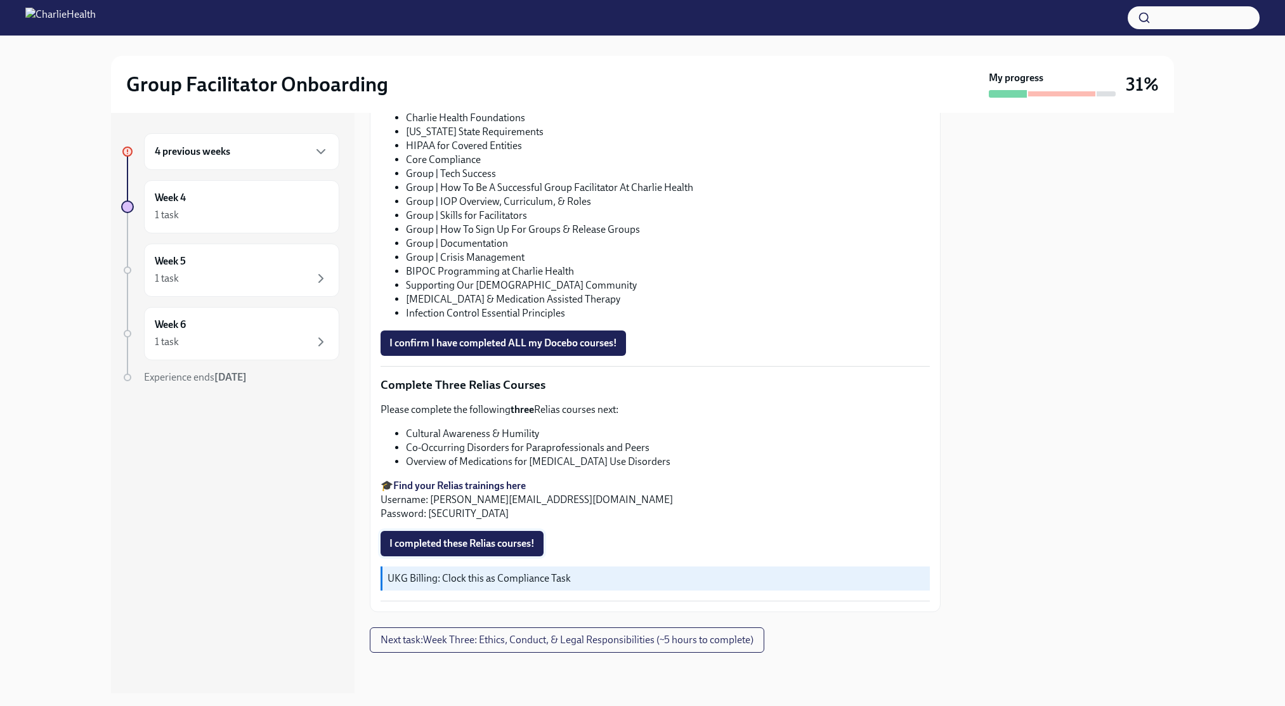 The image size is (1285, 706). Describe the element at coordinates (462, 543) in the screenshot. I see `span: I completed these Relias courses!` at that location.